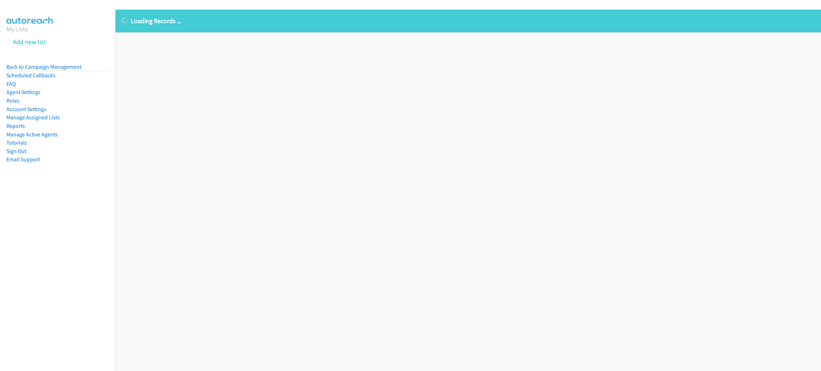 The width and height of the screenshot is (821, 371). Describe the element at coordinates (16, 126) in the screenshot. I see `a: Reports` at that location.